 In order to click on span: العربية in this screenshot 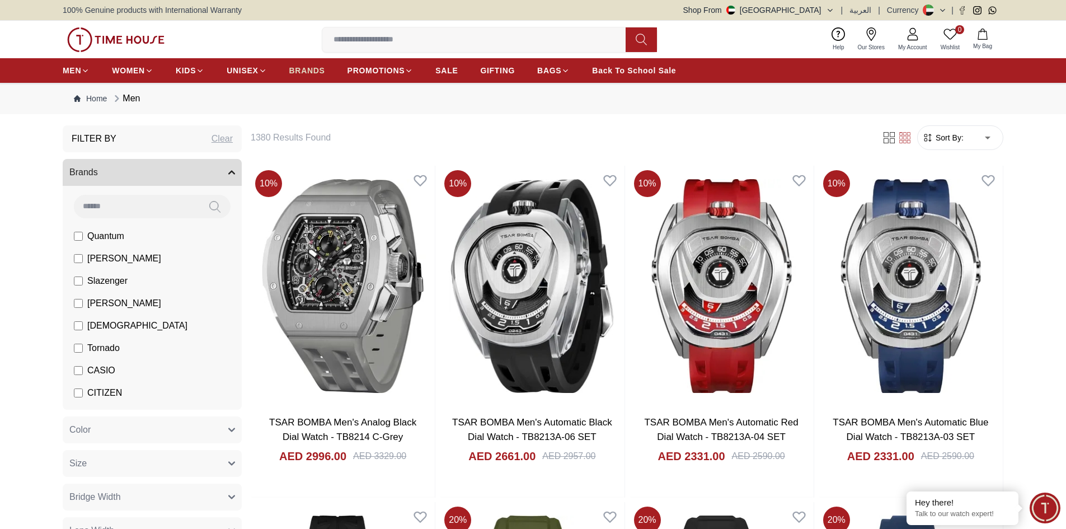, I will do `click(860, 10)`.